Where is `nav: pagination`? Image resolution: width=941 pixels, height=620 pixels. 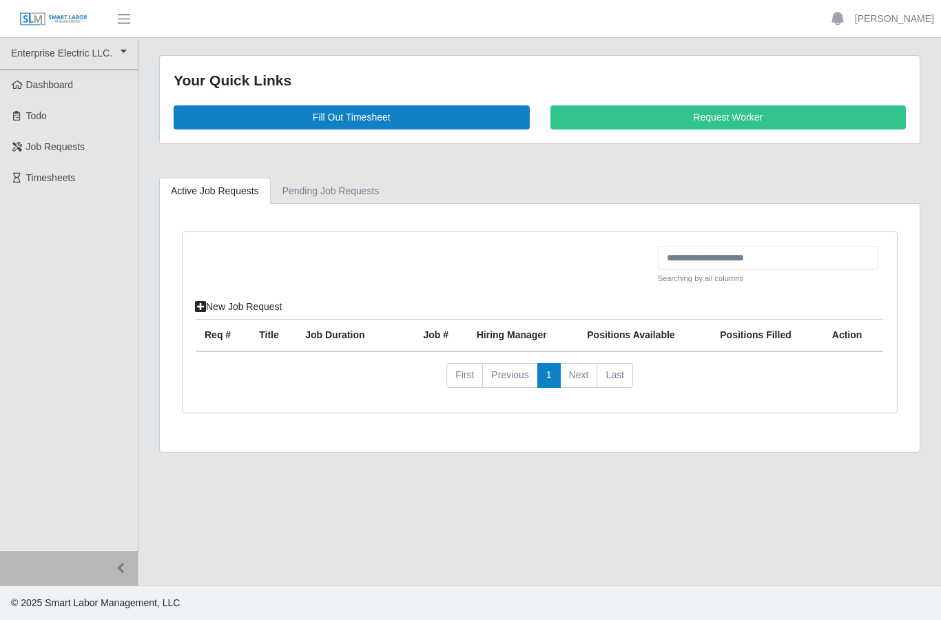 nav: pagination is located at coordinates (539, 381).